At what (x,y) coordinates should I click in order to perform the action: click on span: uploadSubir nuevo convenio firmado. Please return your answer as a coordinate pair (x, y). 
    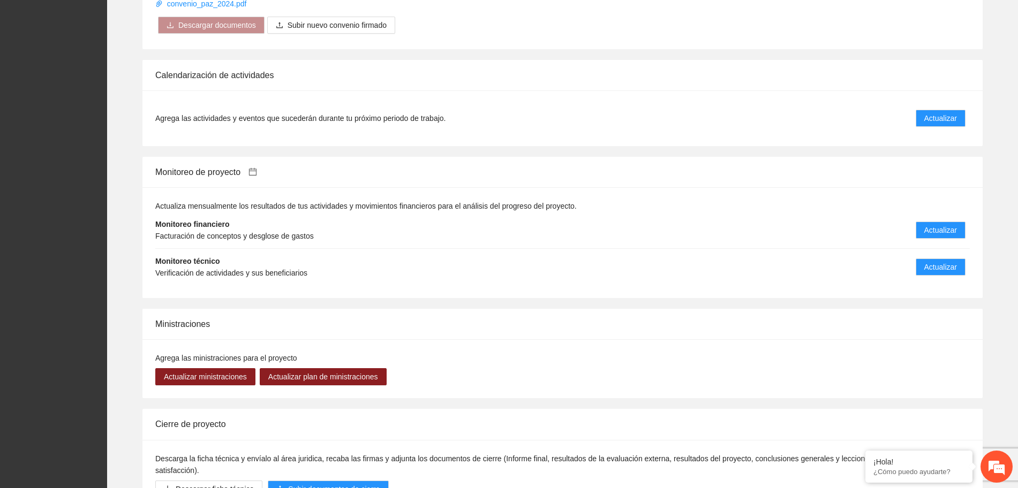
    Looking at the image, I should click on (331, 25).